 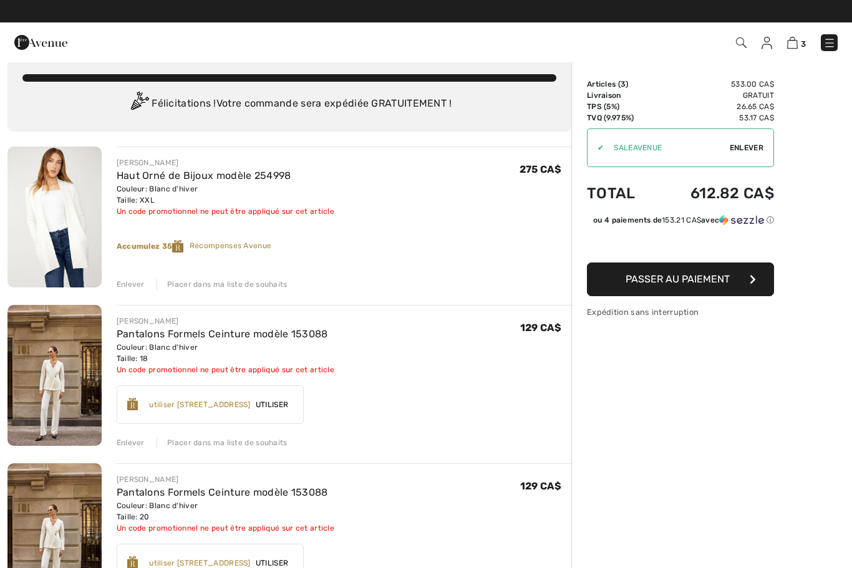 I want to click on img: Pantalons Formels Ceinture modèle 153088, so click(x=54, y=376).